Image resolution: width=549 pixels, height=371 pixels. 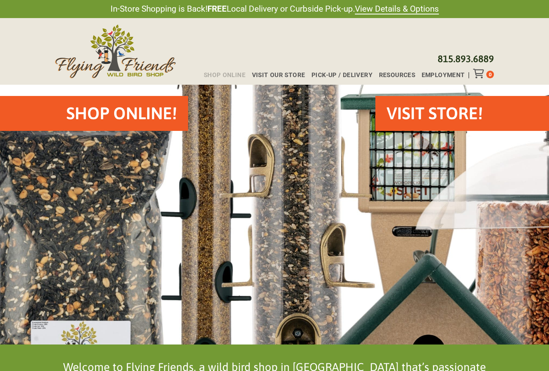 I want to click on a: Pick-up / Delivery, so click(x=339, y=75).